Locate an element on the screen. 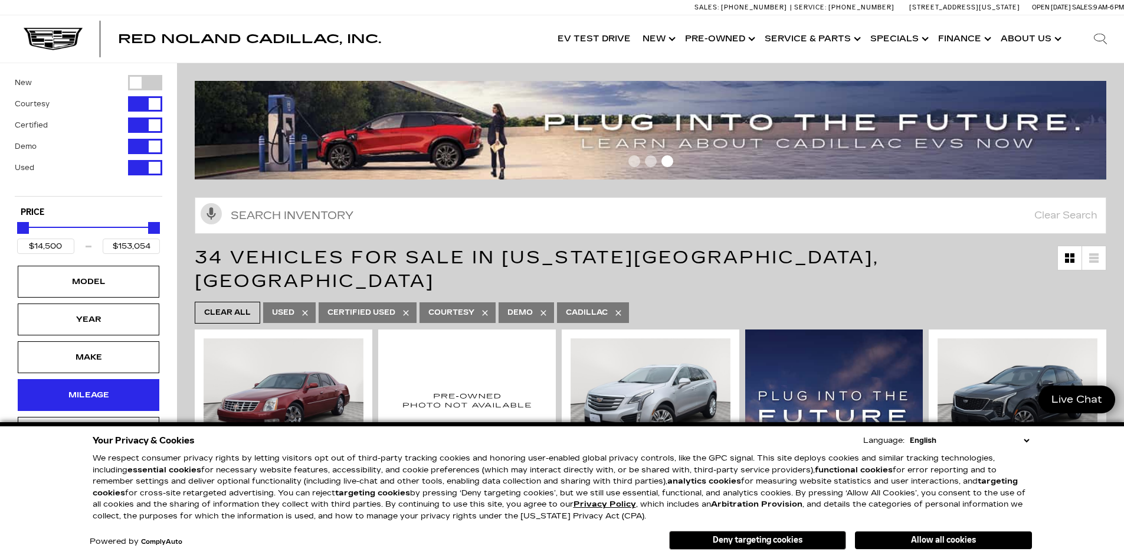 The image size is (1124, 558). p: We respect consumer privacy rights by letting visitors opt out of third-party tracking cookies an... is located at coordinates (562, 487).